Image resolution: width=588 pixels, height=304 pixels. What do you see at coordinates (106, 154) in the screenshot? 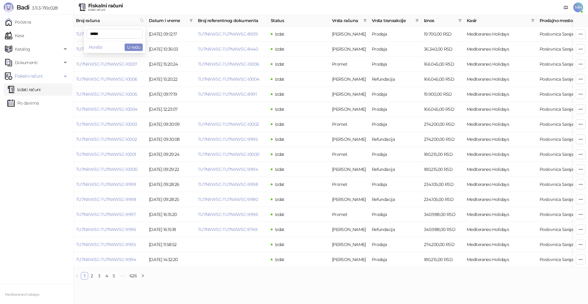
I see `a: TU7NXWSC-TU7NXWSC-10001` at bounding box center [106, 154].